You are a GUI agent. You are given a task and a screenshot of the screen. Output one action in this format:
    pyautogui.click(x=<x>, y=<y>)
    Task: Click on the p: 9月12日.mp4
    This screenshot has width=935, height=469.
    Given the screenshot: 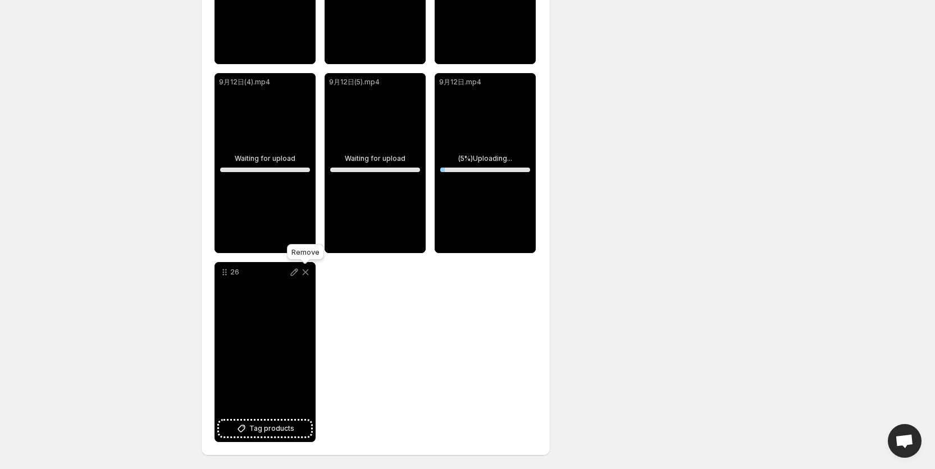 What is the action you would take?
    pyautogui.click(x=485, y=82)
    